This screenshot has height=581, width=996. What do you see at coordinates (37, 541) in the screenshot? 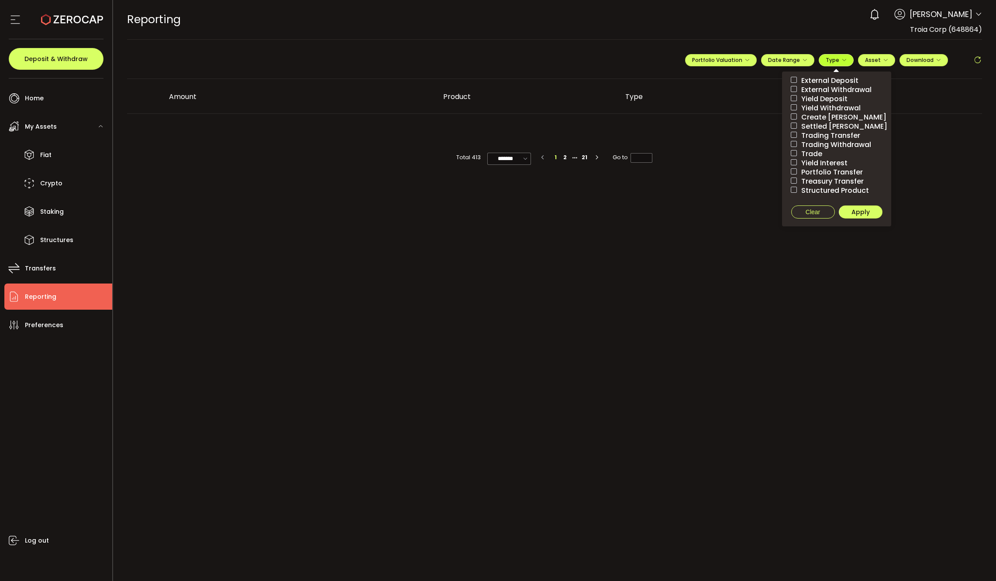
I see `span: Log out` at bounding box center [37, 541].